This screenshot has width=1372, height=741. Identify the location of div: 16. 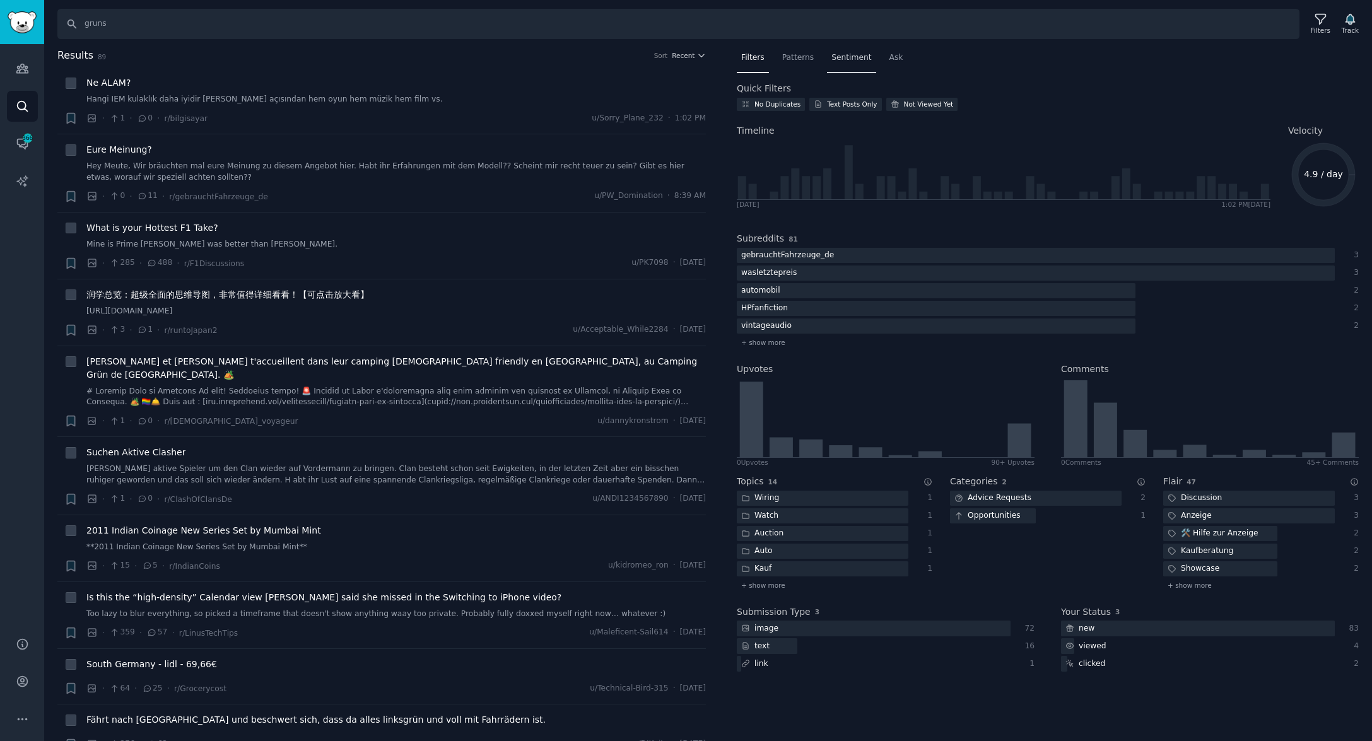
(1029, 647).